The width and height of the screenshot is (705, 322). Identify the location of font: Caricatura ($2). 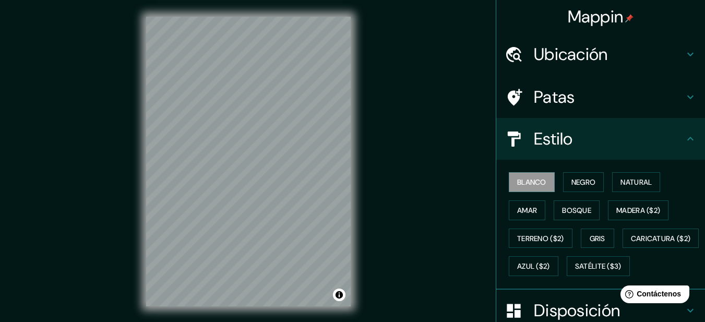
(661, 238).